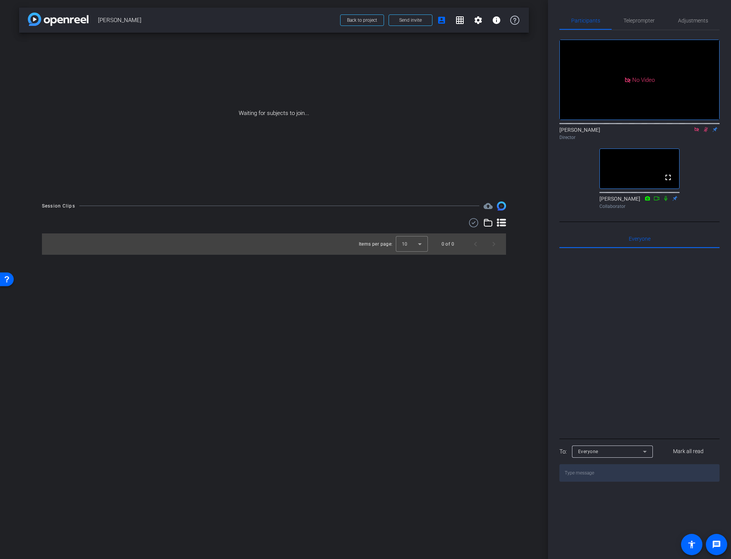 This screenshot has width=731, height=559. What do you see at coordinates (501, 206) in the screenshot?
I see `img: Session clips` at bounding box center [501, 206].